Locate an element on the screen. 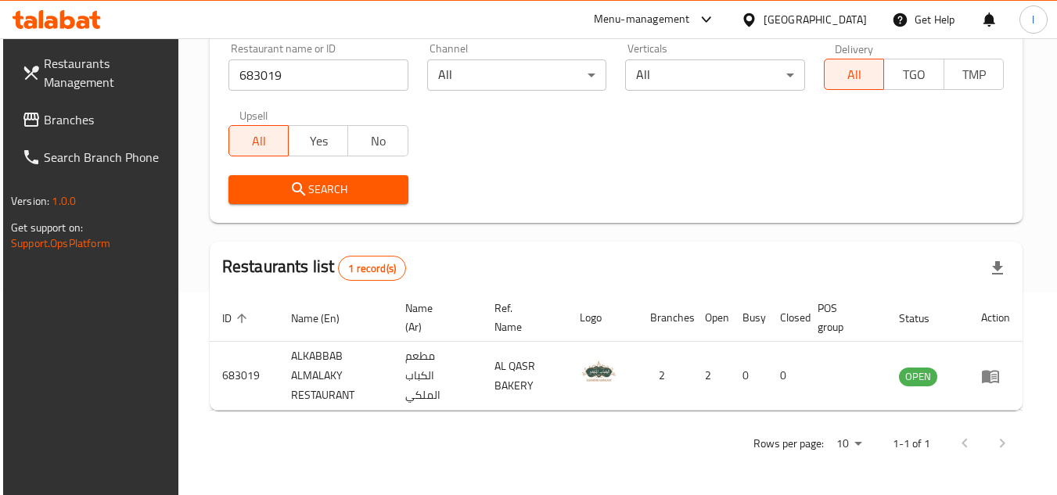 The height and width of the screenshot is (495, 1057). input: Search for restaurant name or ID.. is located at coordinates (318, 75).